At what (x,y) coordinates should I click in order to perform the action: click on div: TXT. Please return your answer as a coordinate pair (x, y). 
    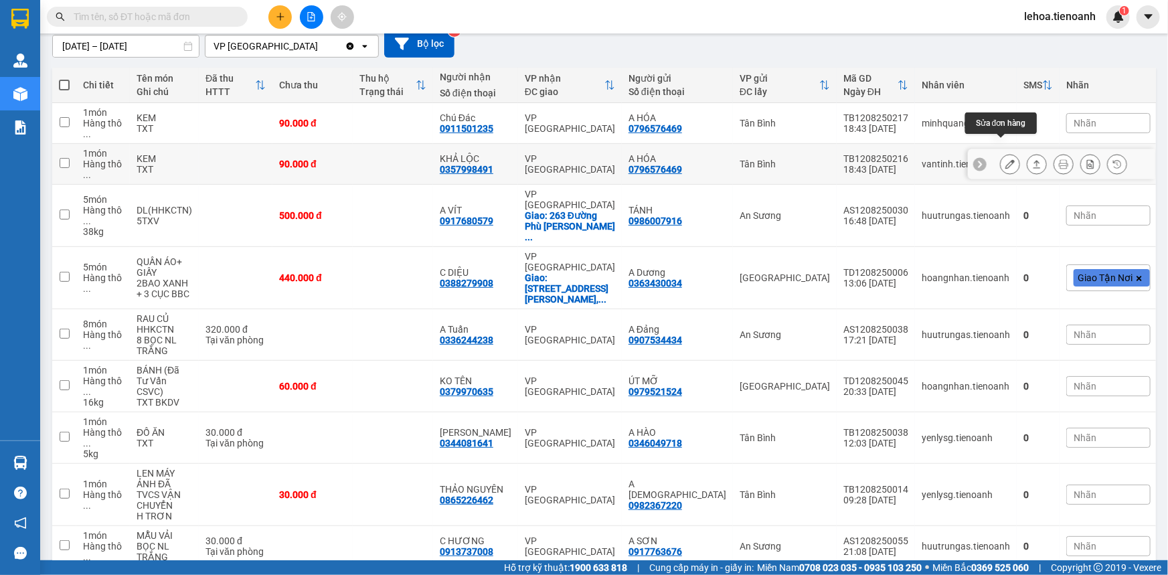
    Looking at the image, I should click on (164, 128).